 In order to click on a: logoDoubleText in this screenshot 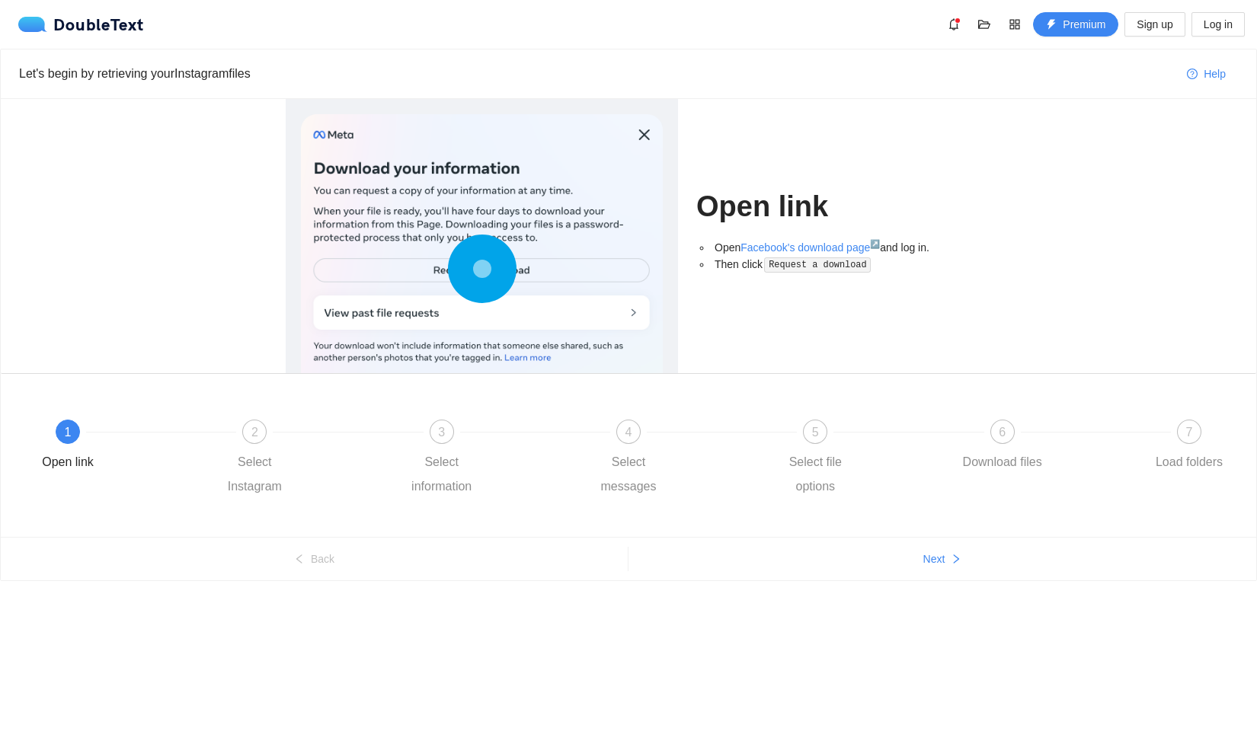, I will do `click(81, 24)`.